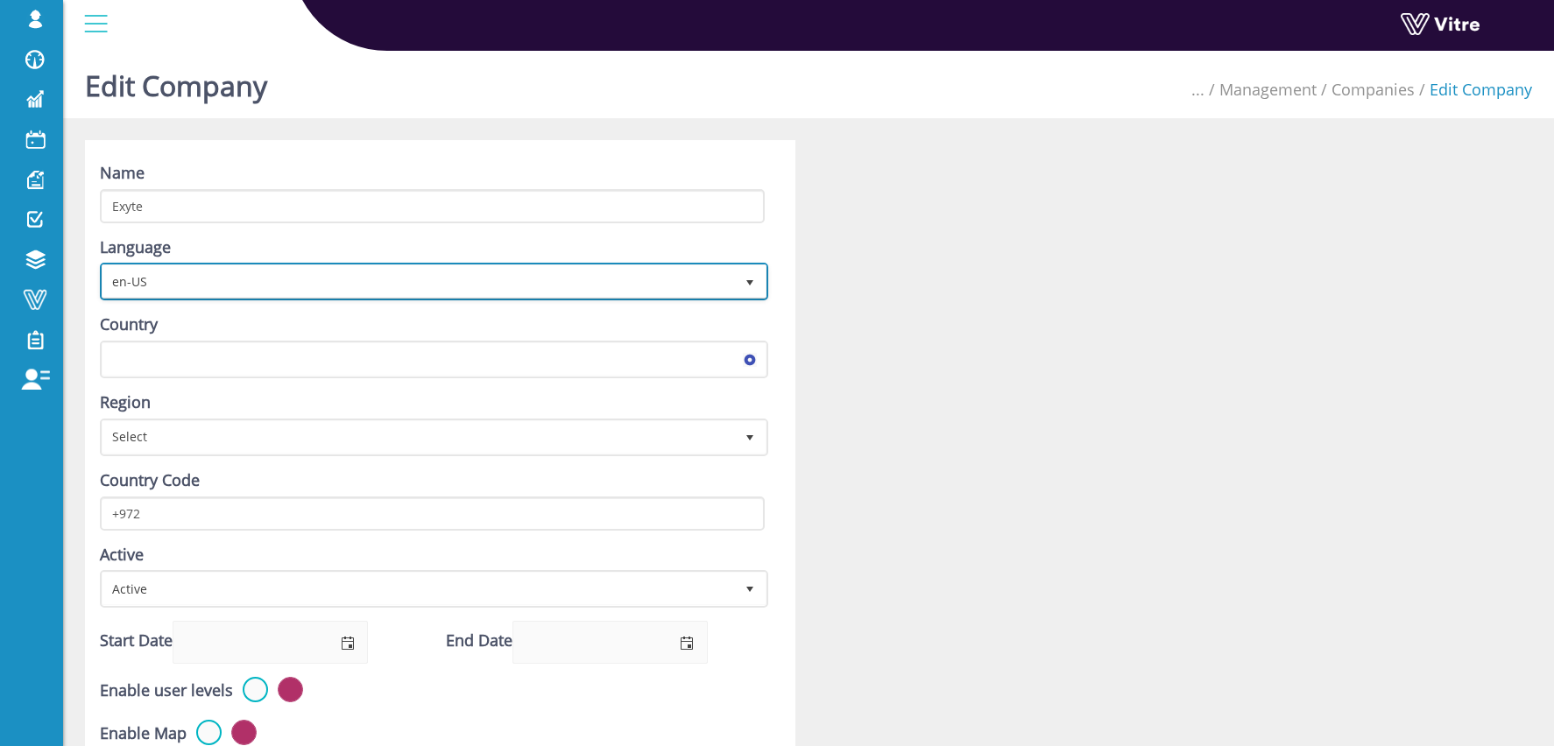  I want to click on h1: Edit Company, so click(176, 81).